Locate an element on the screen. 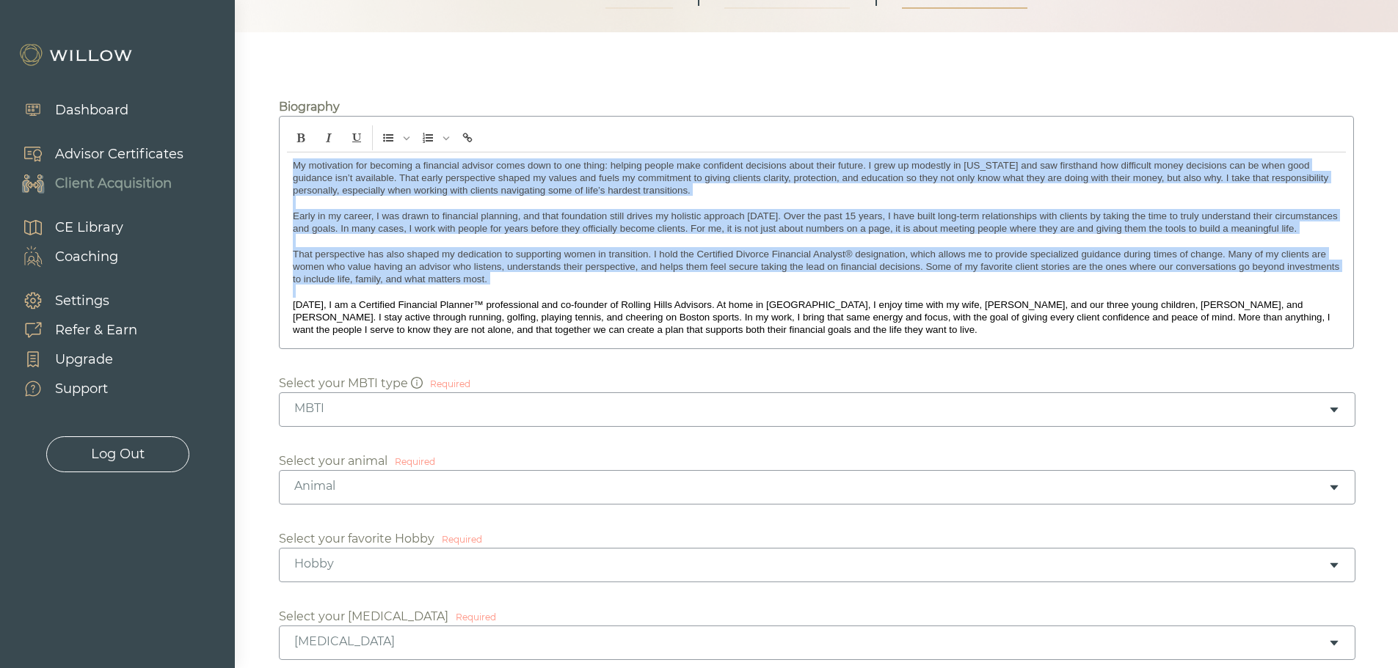  div: Animal is located at coordinates (811, 486).